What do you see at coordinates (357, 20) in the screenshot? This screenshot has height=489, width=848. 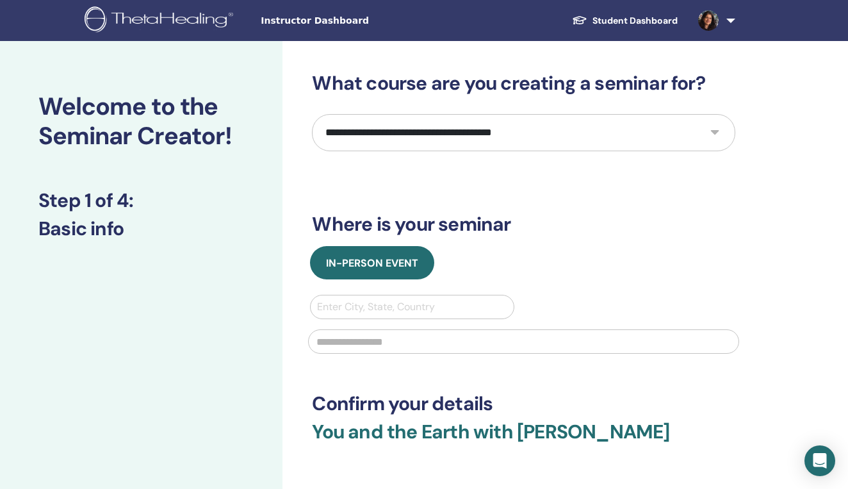 I see `span: Instructor Dashboard` at bounding box center [357, 20].